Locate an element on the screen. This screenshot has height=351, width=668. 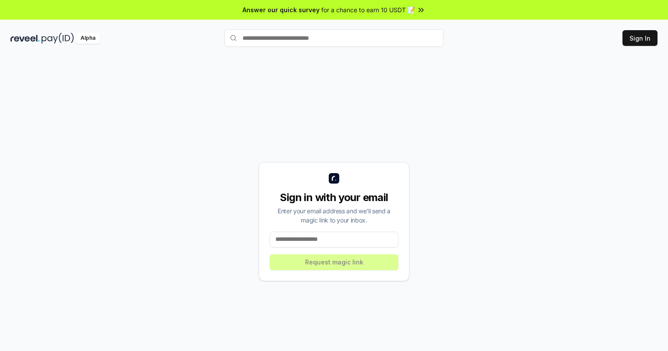
div: Sign in with your email is located at coordinates (334, 198).